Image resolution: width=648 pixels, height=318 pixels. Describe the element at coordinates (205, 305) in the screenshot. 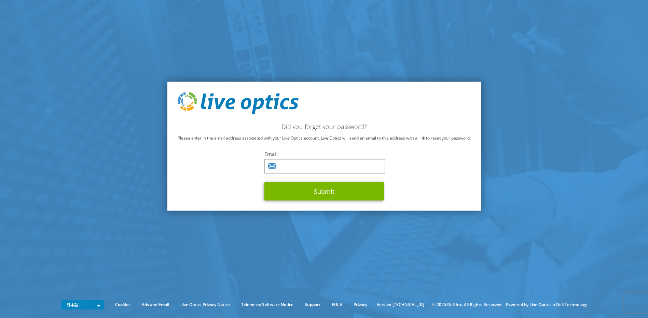

I see `a: Live Optics Privacy Notice` at that location.